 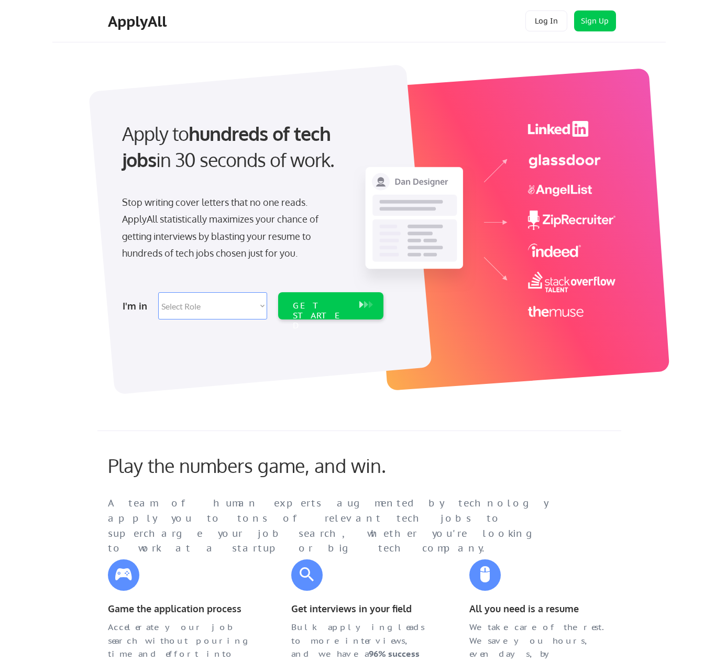 I want to click on button: Sign Up, so click(x=595, y=21).